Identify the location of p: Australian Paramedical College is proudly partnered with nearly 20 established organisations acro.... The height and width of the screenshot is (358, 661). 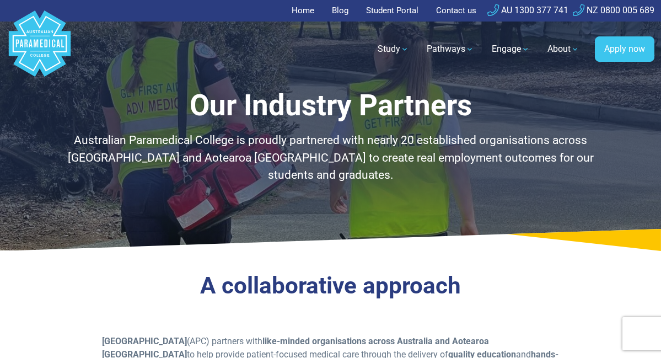
(330, 158).